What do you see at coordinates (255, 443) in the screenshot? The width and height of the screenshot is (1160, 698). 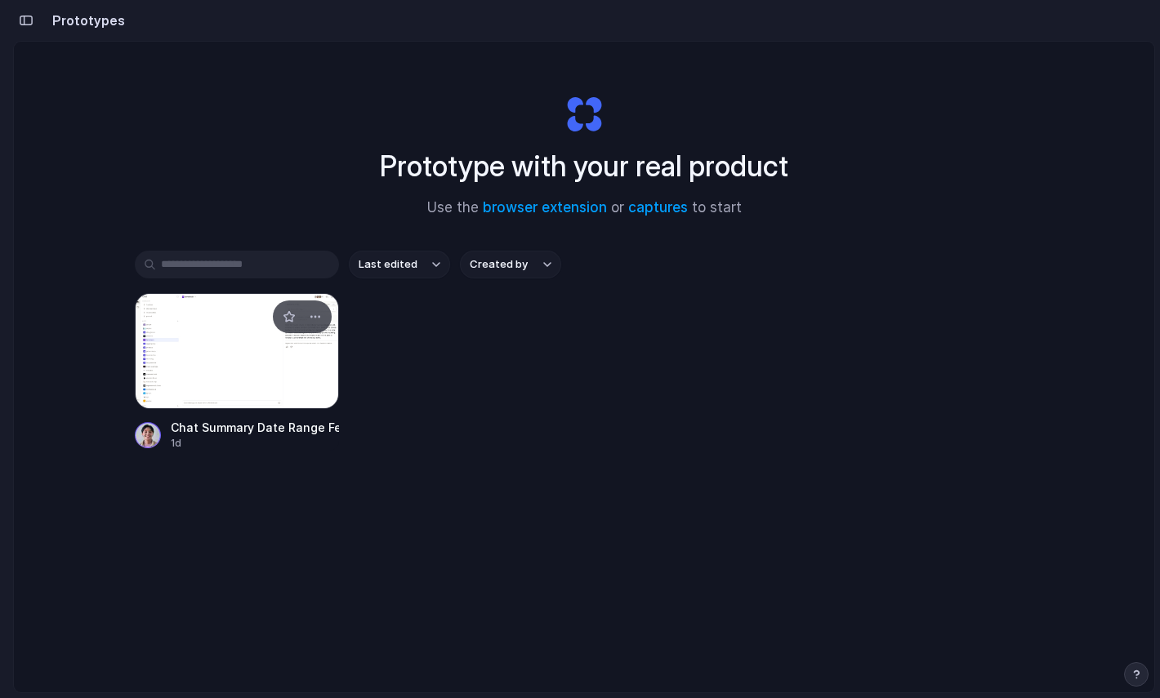 I see `div: 1d` at bounding box center [255, 443].